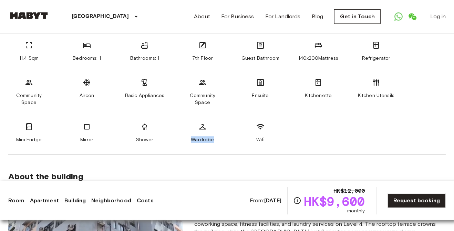 This screenshot has width=454, height=231. Describe the element at coordinates (260, 96) in the screenshot. I see `span: Ensuite` at that location.